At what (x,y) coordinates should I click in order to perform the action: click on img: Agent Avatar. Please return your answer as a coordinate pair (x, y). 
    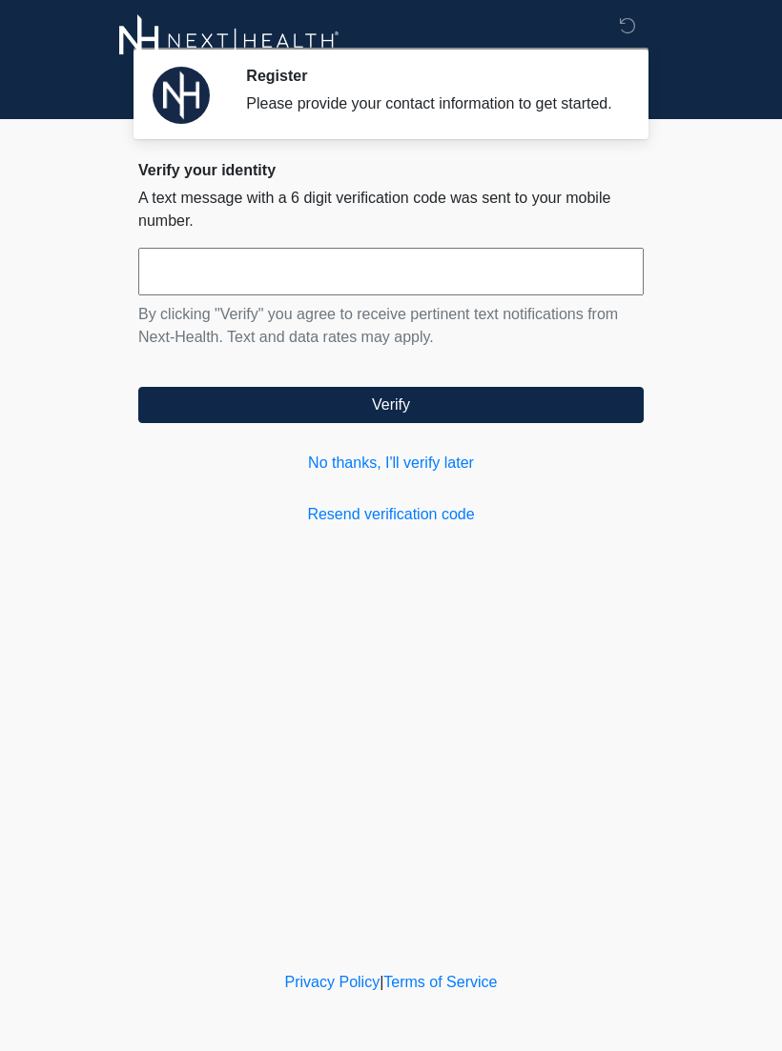
    Looking at the image, I should click on (181, 95).